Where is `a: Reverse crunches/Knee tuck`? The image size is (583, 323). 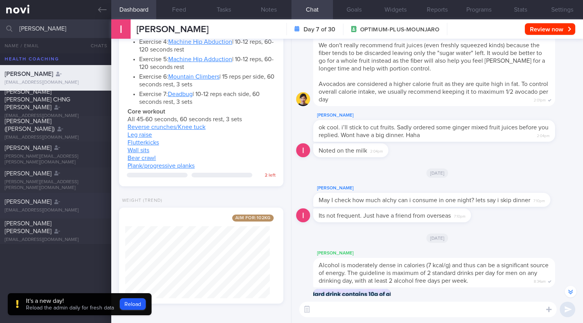
a: Reverse crunches/Knee tuck is located at coordinates (166, 127).